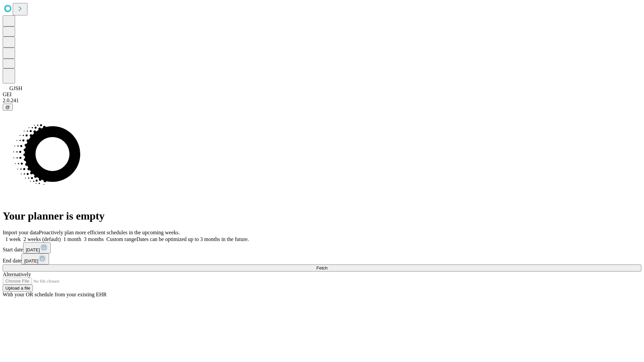 The height and width of the screenshot is (362, 644). Describe the element at coordinates (55, 294) in the screenshot. I see `span: With your OR schedule from your existing EHR` at that location.